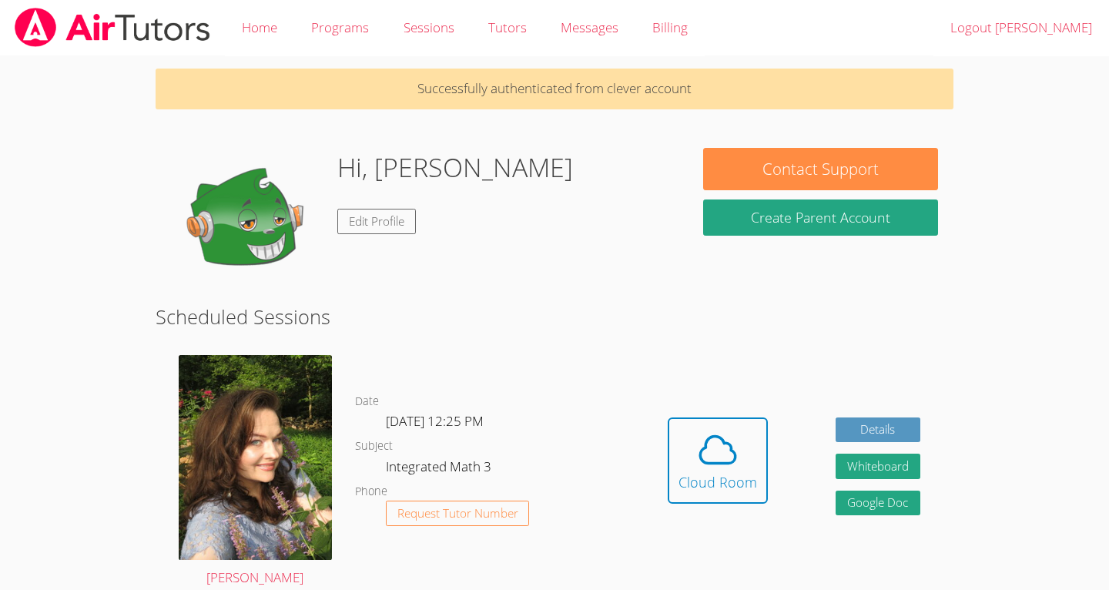 Image resolution: width=1109 pixels, height=590 pixels. I want to click on span: Messages, so click(589, 27).